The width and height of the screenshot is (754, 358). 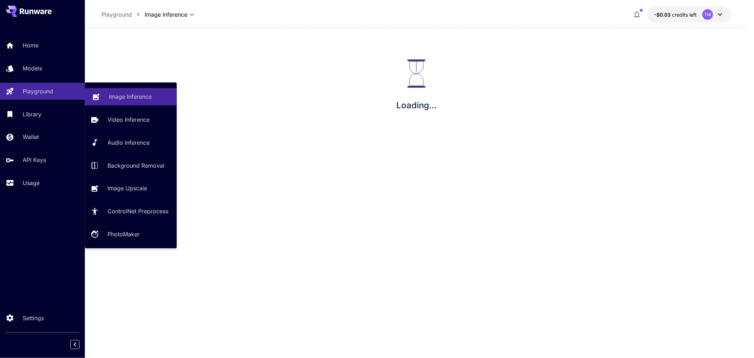 What do you see at coordinates (128, 119) in the screenshot?
I see `p: Video Inference` at bounding box center [128, 119].